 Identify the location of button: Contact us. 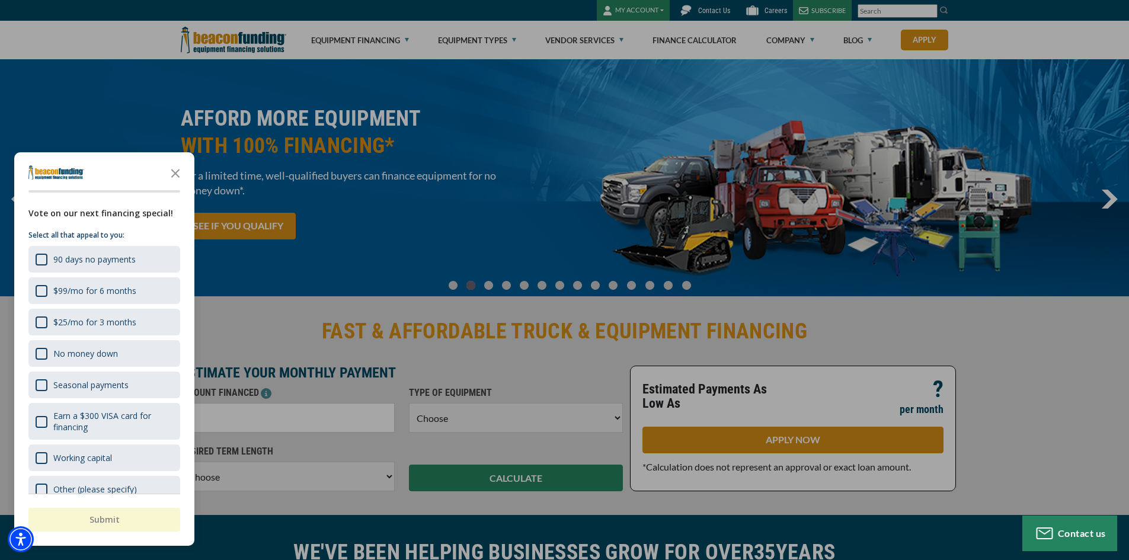
(1070, 533).